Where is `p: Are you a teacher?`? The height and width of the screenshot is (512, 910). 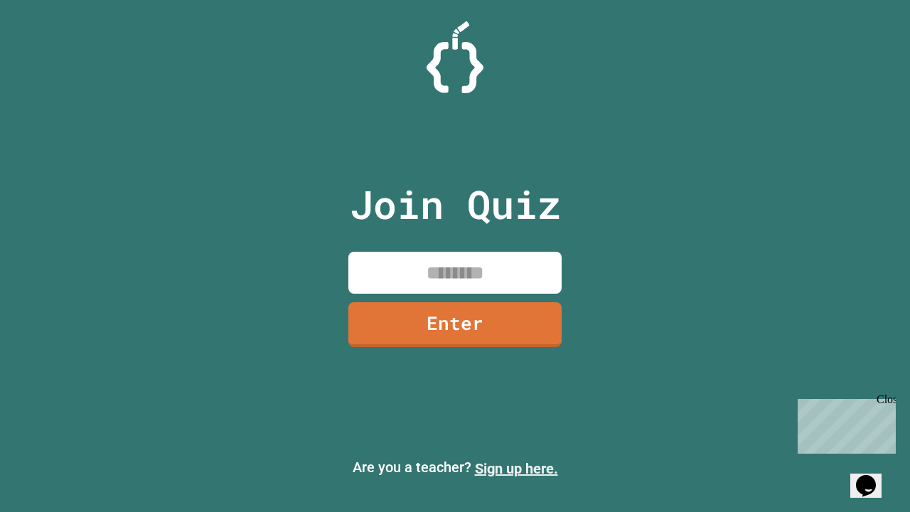 p: Are you a teacher? is located at coordinates (455, 468).